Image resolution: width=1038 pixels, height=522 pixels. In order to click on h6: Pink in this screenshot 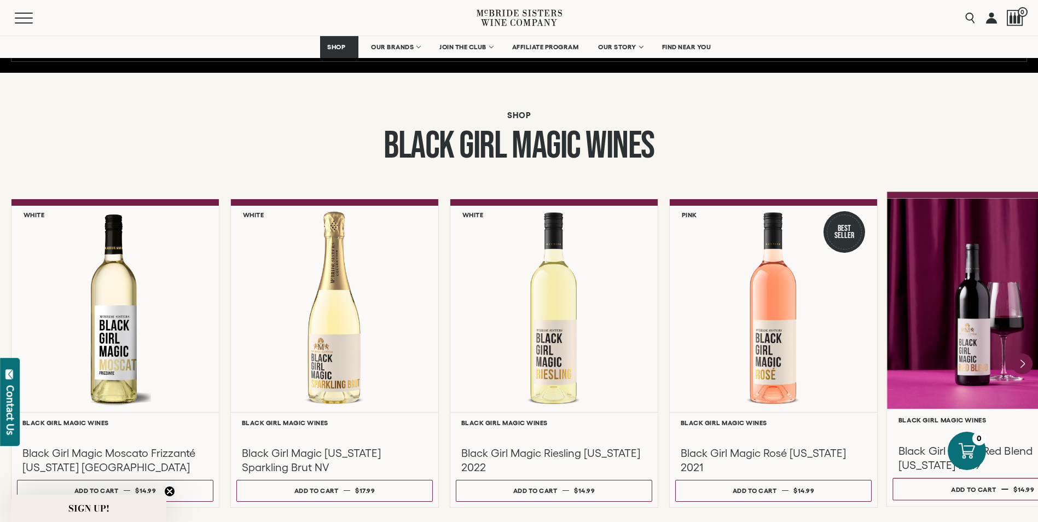, I will do `click(689, 214)`.